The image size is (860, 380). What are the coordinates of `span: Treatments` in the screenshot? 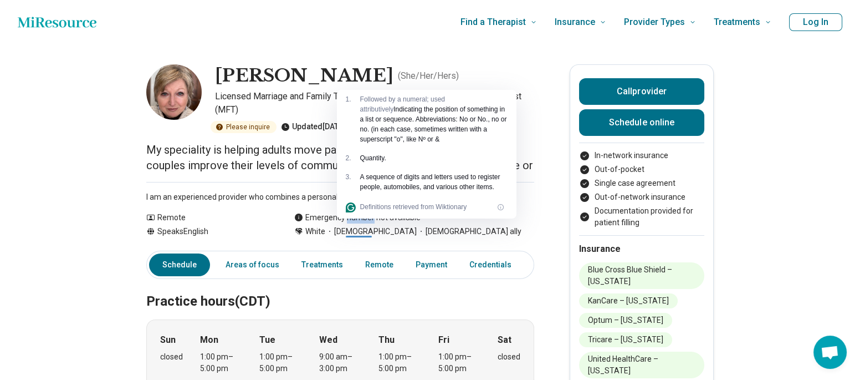 It's located at (737, 22).